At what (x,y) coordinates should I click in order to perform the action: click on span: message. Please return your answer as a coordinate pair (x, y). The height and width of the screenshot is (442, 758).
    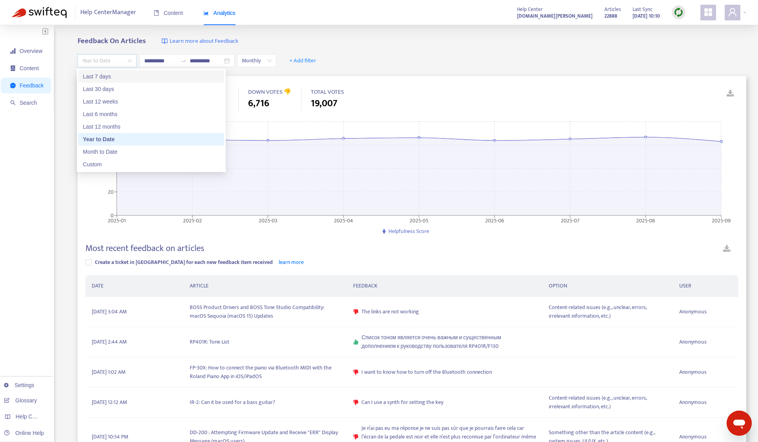
    Looking at the image, I should click on (13, 85).